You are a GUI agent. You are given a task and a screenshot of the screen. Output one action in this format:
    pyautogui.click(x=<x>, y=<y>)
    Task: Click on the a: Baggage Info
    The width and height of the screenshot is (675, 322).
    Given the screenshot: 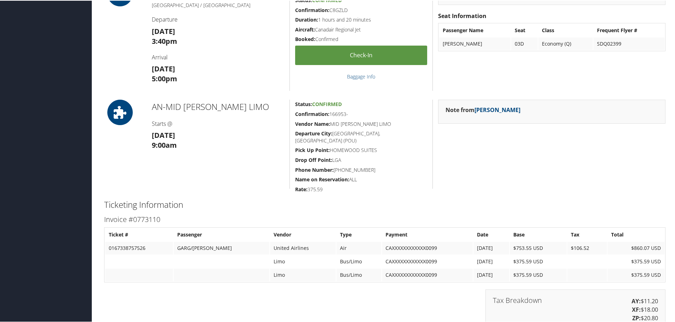 What is the action you would take?
    pyautogui.click(x=361, y=76)
    